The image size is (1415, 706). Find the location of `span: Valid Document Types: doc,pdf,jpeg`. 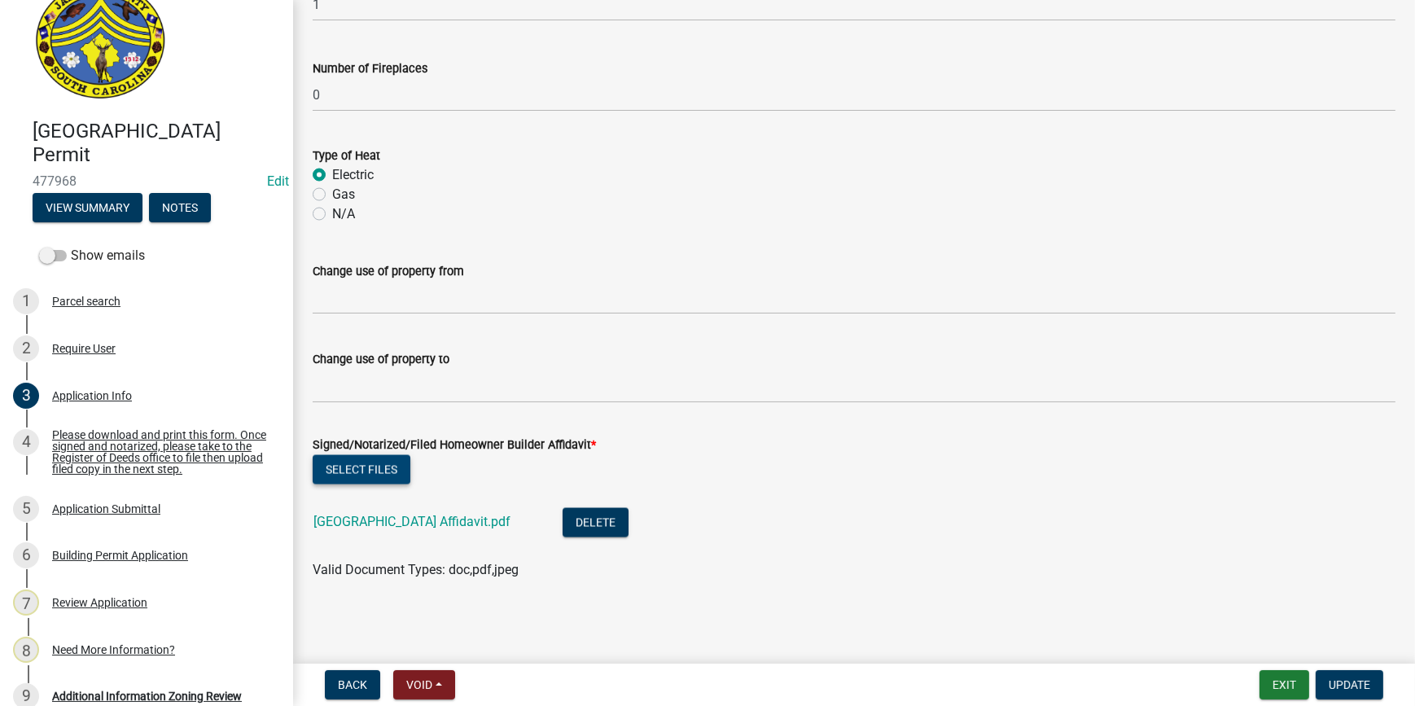

span: Valid Document Types: doc,pdf,jpeg is located at coordinates (415, 570).